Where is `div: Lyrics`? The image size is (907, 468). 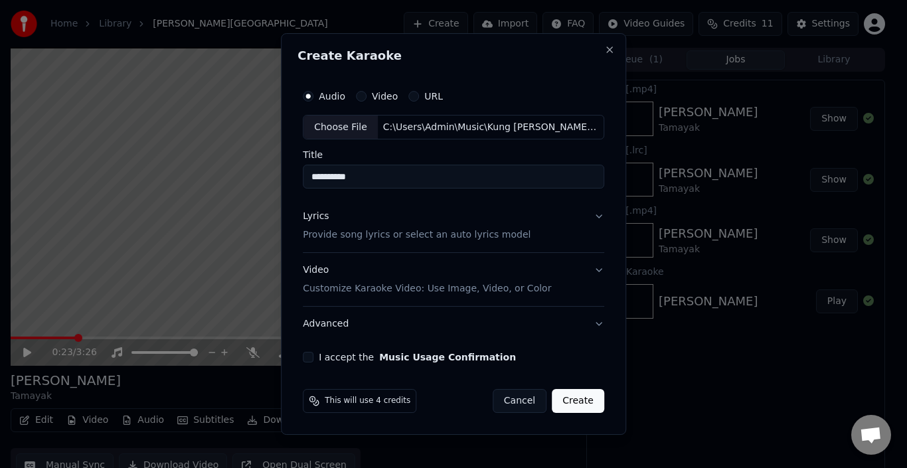 div: Lyrics is located at coordinates (316, 217).